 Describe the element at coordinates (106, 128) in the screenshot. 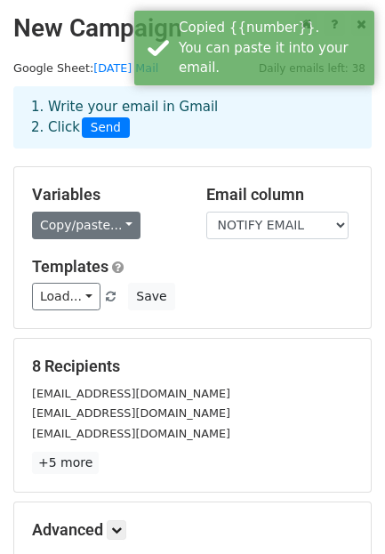

I see `span: Send` at that location.